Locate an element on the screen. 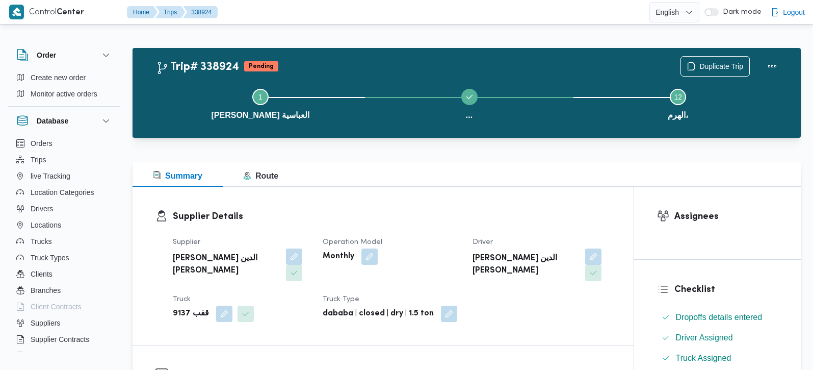 The width and height of the screenshot is (813, 370). button: Duplicate Trip is located at coordinates (715, 66).